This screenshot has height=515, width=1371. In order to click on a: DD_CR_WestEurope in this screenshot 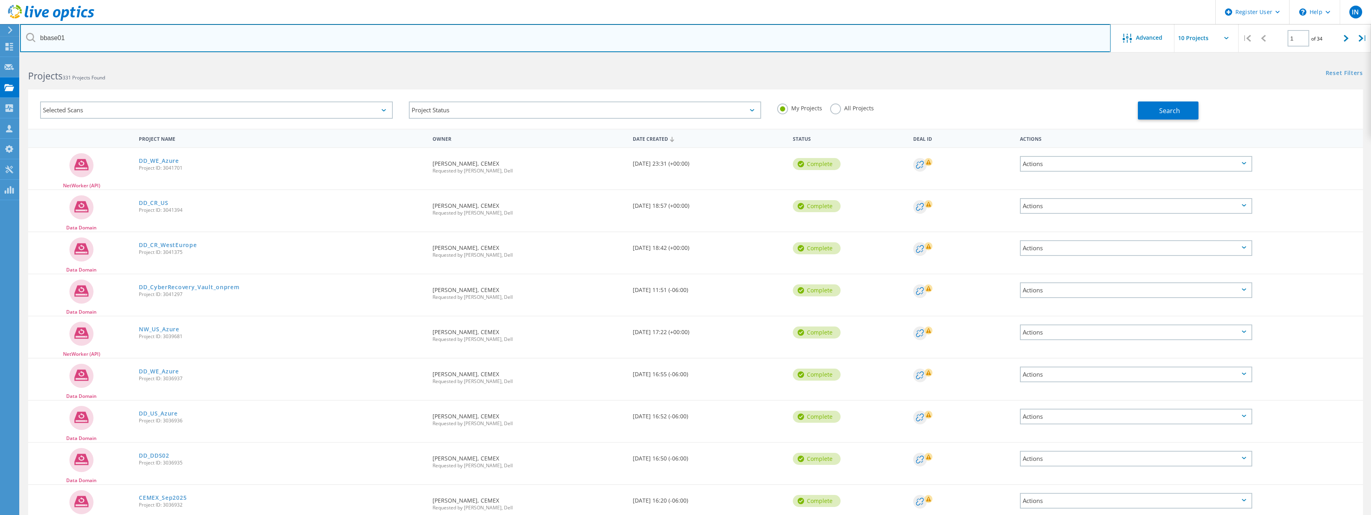, I will do `click(168, 245)`.